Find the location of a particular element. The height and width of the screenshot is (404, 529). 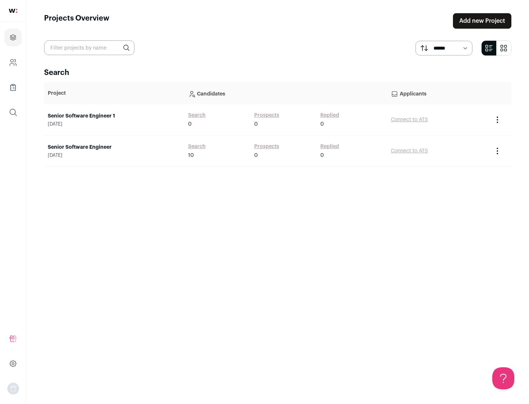

h2: Search is located at coordinates (278, 73).